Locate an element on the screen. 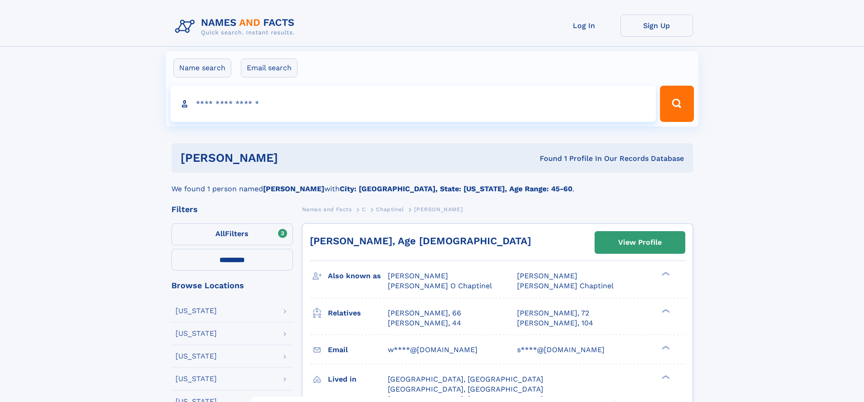 Image resolution: width=864 pixels, height=402 pixels. img: Logo Names and Facts is located at coordinates (237, 27).